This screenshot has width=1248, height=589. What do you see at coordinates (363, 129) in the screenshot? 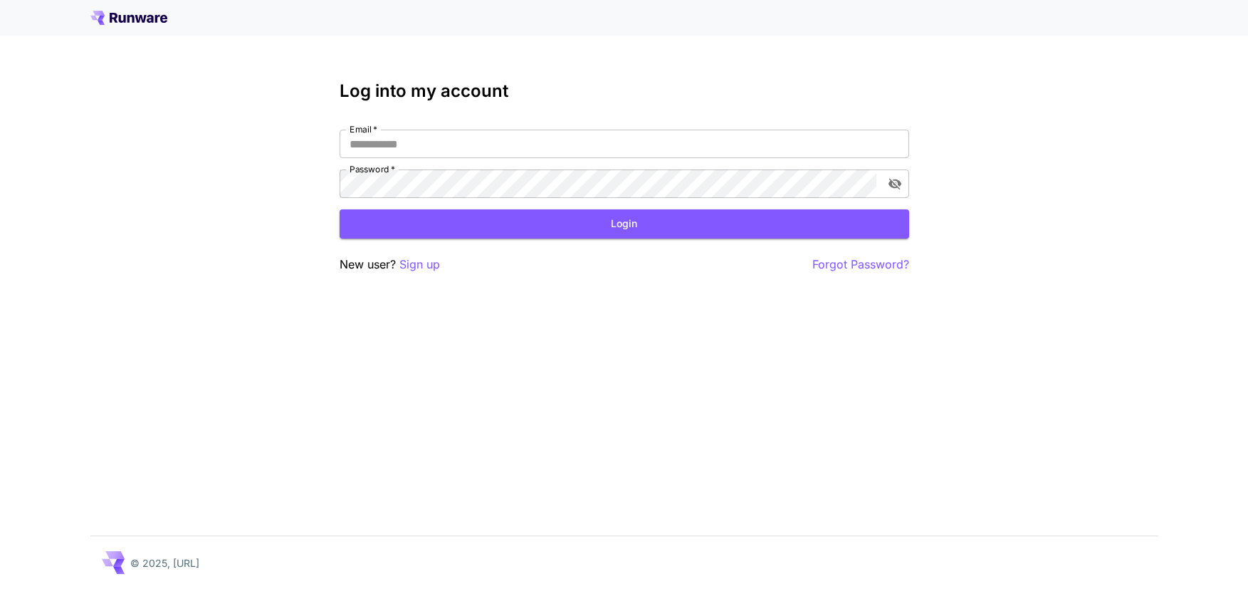
I see `label: Email` at bounding box center [363, 129].